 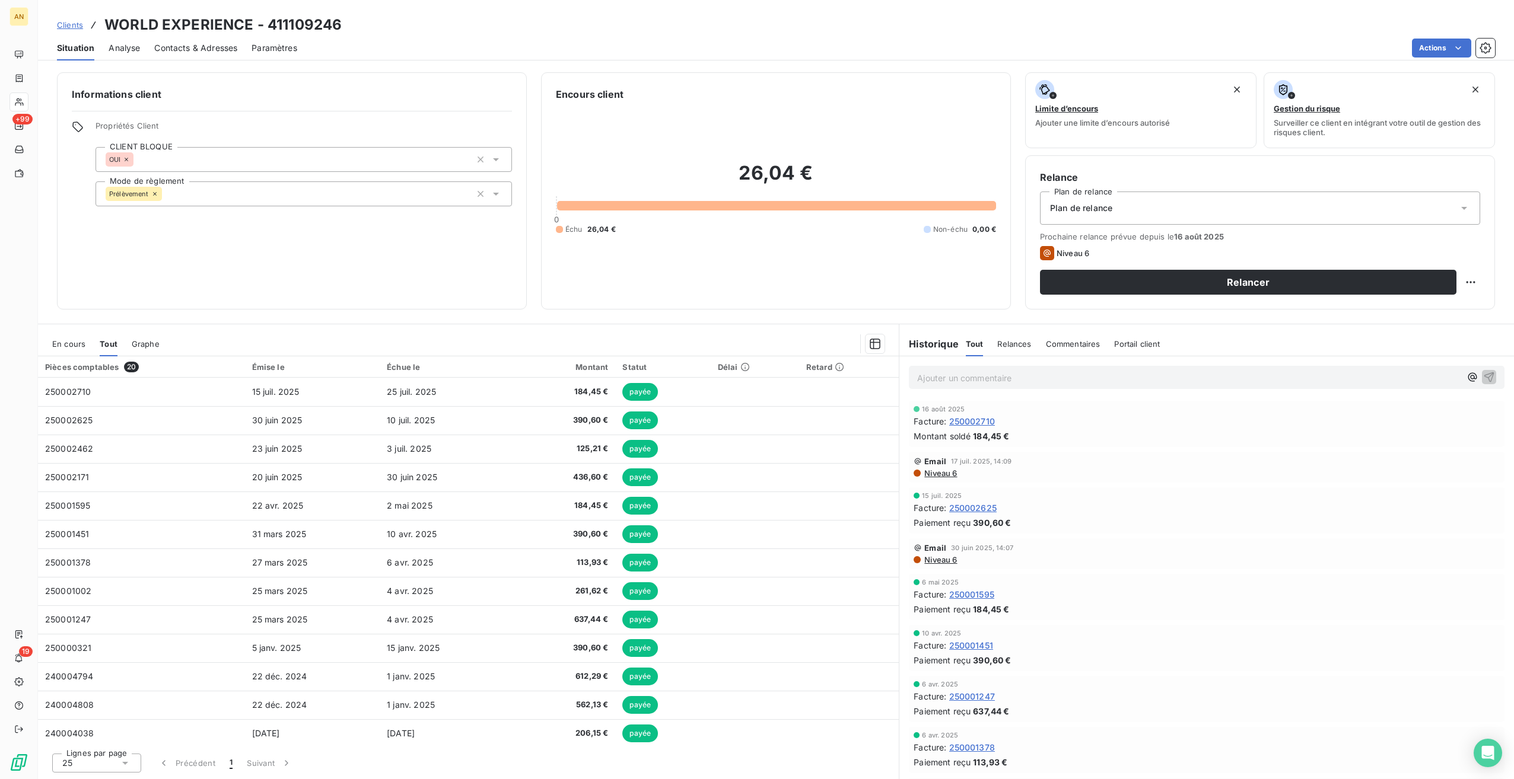 What do you see at coordinates (114, 160) in the screenshot?
I see `span: OUI` at bounding box center [114, 160].